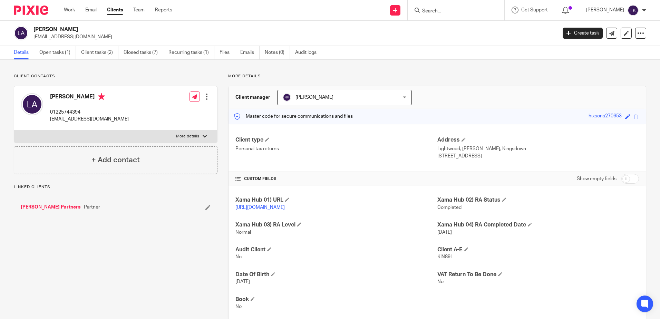 The image size is (660, 319). What do you see at coordinates (538, 225) in the screenshot?
I see `h4: Xama Hub 04) RA Completed Date` at bounding box center [538, 225].